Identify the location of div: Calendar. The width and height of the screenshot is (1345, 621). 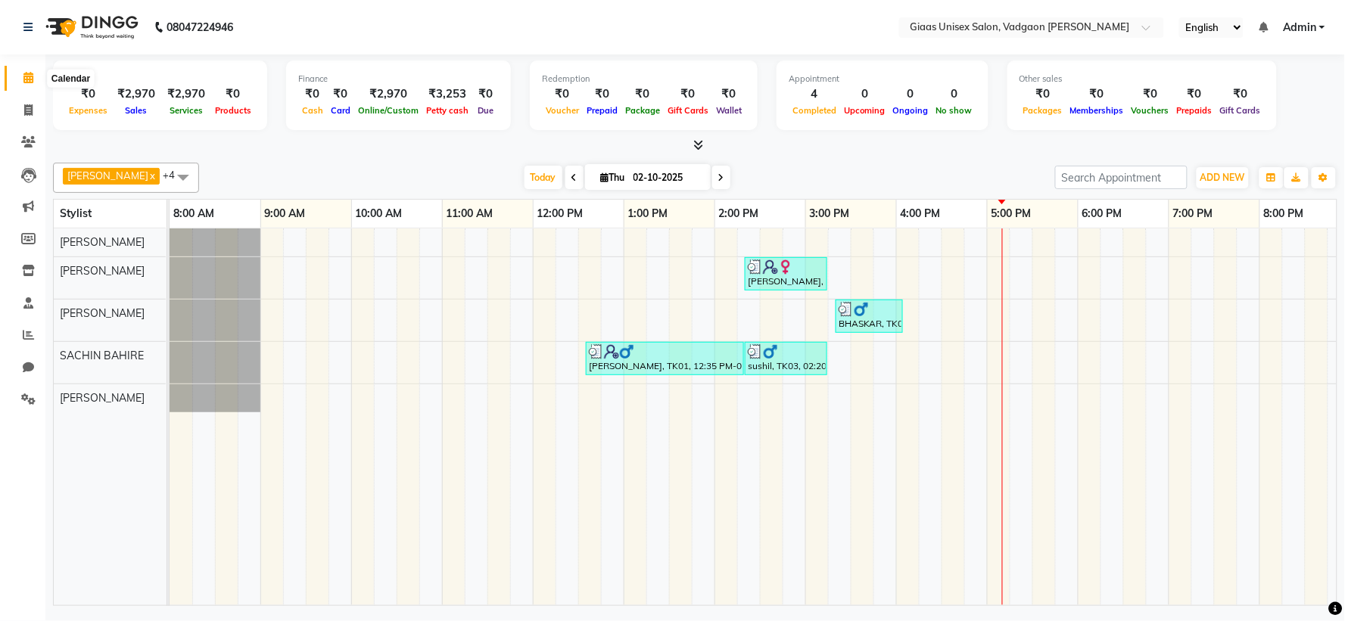
(70, 79).